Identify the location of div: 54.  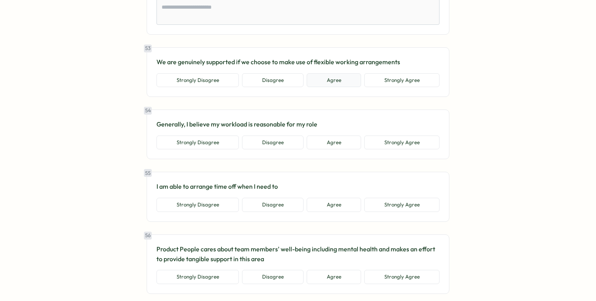
(148, 111).